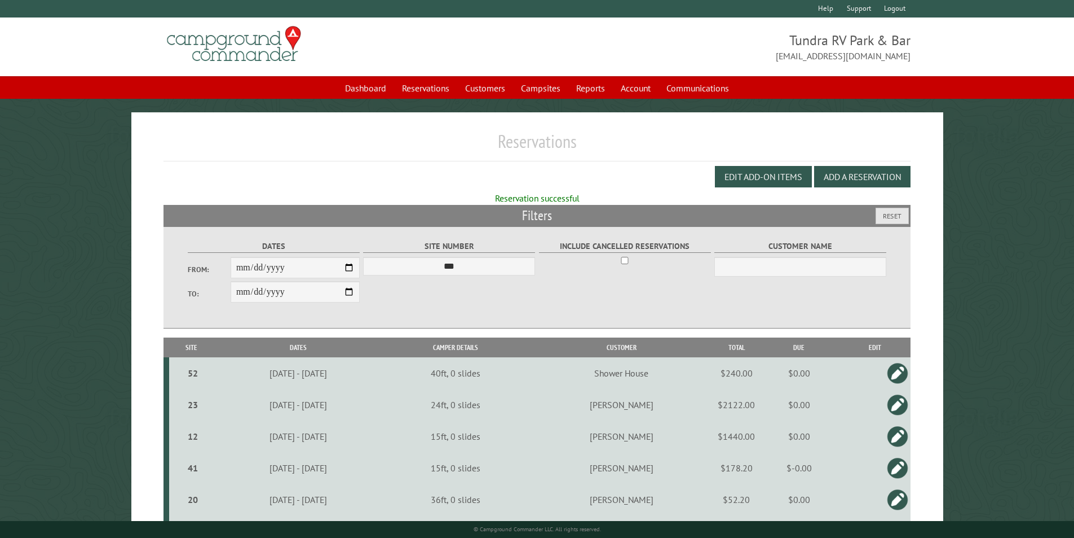 Image resolution: width=1074 pixels, height=538 pixels. Describe the element at coordinates (538, 146) in the screenshot. I see `h1: Reservations` at that location.